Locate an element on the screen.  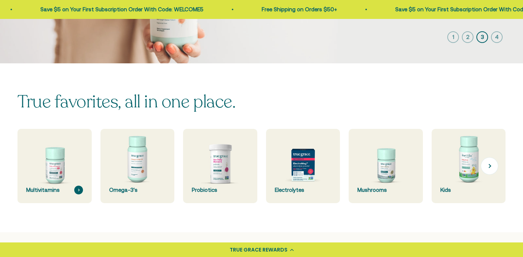
p: Save $5 on Your First Subscription Order With Code: WELCOME5 is located at coordinates (113, 9).